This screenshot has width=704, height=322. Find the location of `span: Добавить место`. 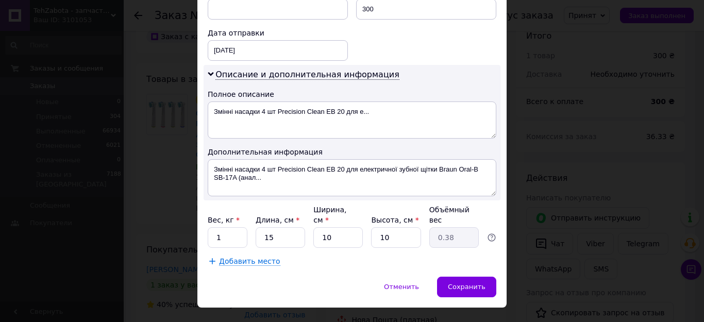

span: Добавить место is located at coordinates (250, 261).